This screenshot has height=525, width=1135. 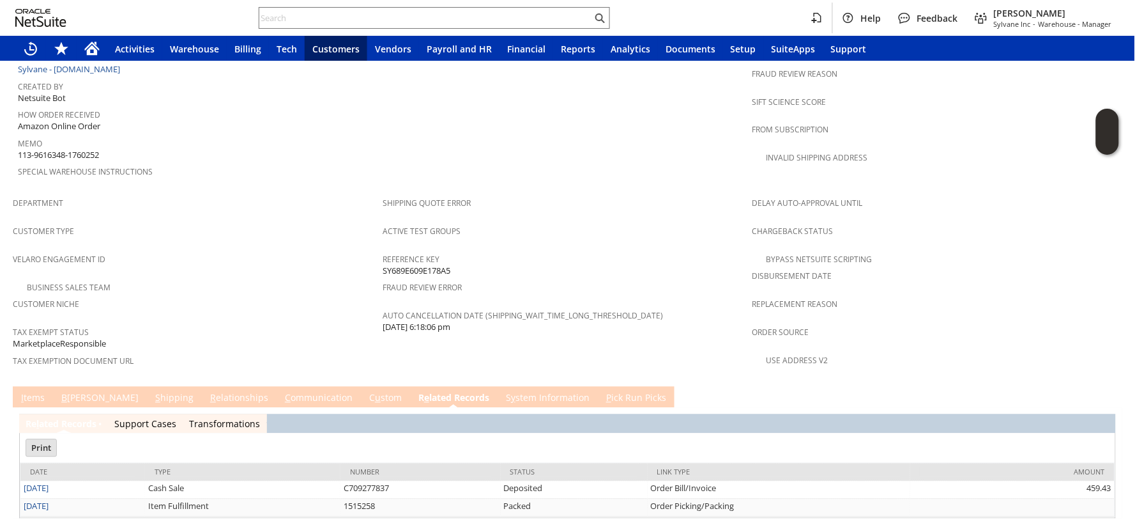 What do you see at coordinates (527, 49) in the screenshot?
I see `a: Financial` at bounding box center [527, 49].